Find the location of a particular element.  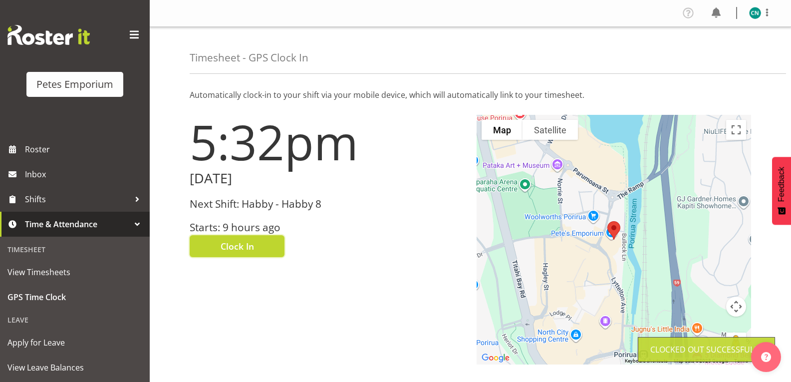

div: Leave is located at coordinates (75, 320).